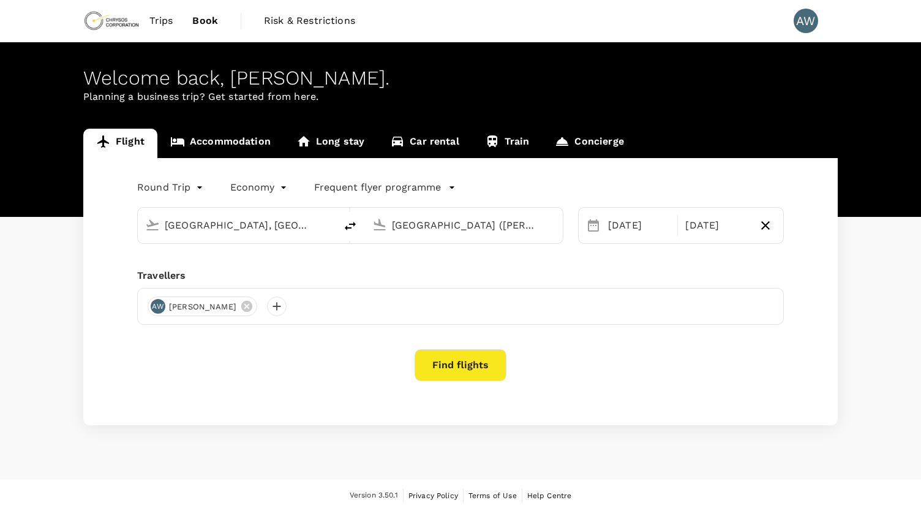 The width and height of the screenshot is (921, 511). Describe the element at coordinates (461, 97) in the screenshot. I see `p: Planning a business trip? Get started from here.` at that location.